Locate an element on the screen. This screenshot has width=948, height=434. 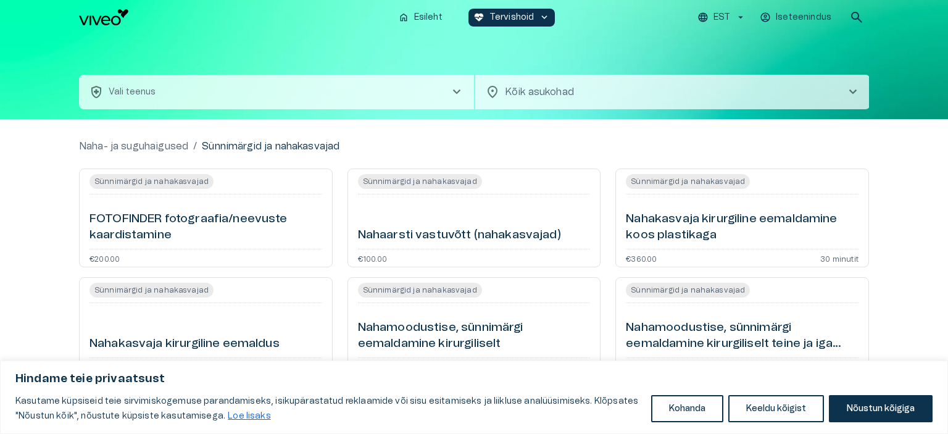
p: Sünnimärgid ja nahakasvajad is located at coordinates (270, 146).